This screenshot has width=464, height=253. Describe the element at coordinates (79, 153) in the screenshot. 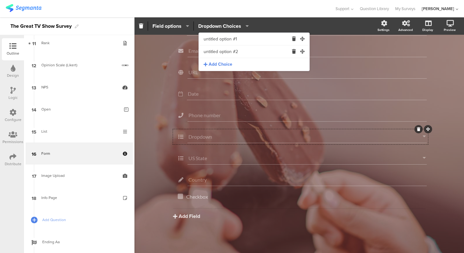

I see `div: Form` at that location.